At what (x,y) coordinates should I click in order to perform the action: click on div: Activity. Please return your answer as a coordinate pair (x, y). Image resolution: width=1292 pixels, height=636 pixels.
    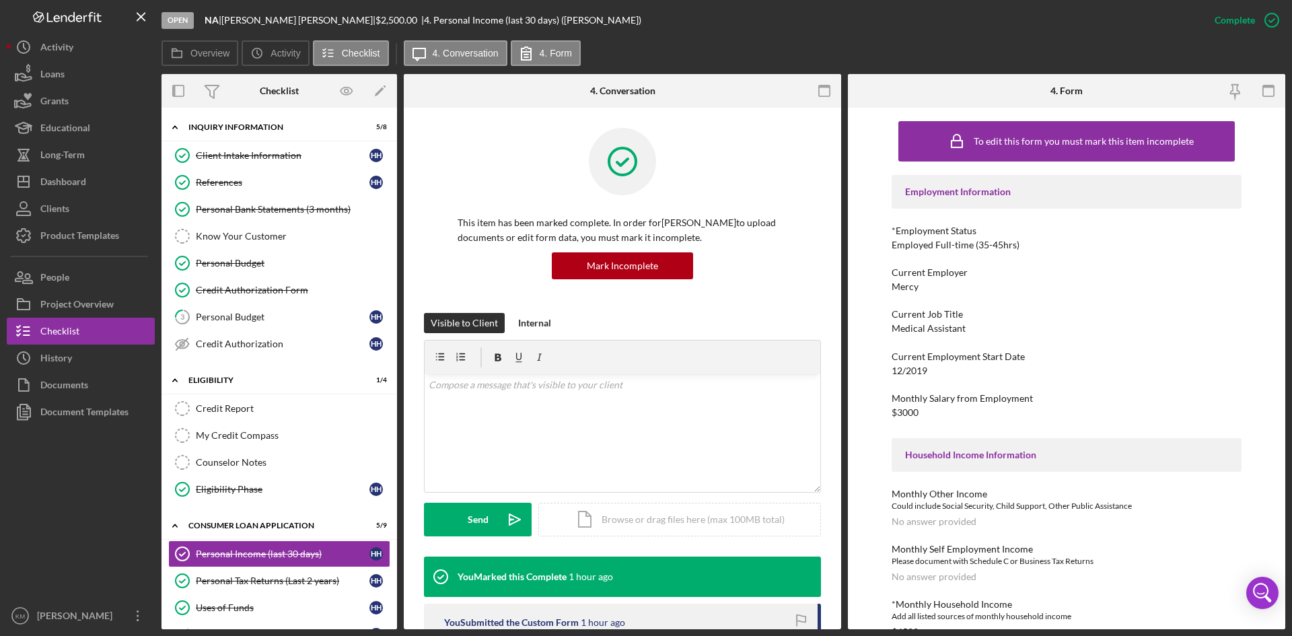
    Looking at the image, I should click on (57, 48).